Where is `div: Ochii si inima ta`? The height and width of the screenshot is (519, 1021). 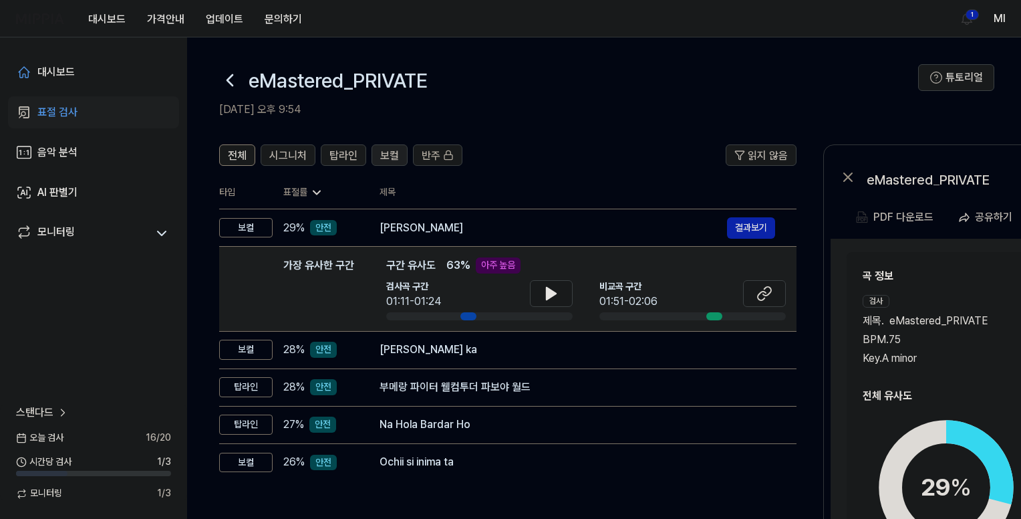
div: Ochii si inima ta is located at coordinates (577, 462).